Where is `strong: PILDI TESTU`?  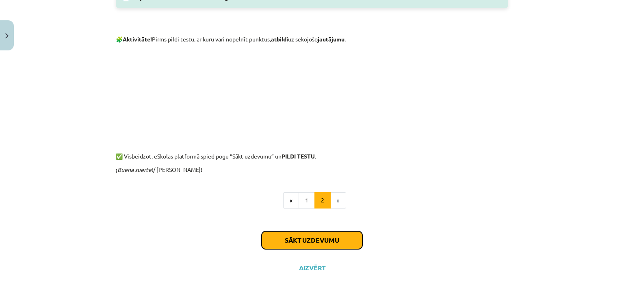 strong: PILDI TESTU is located at coordinates (298, 156).